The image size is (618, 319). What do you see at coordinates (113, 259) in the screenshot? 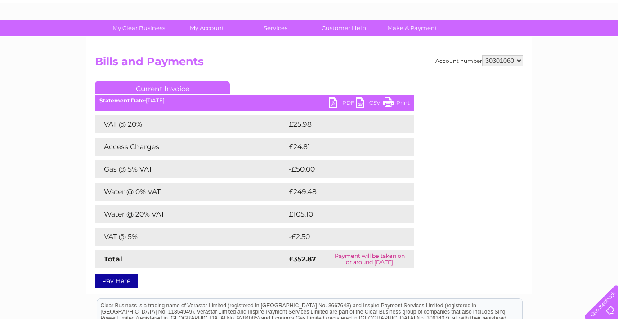
I see `strong: Total` at bounding box center [113, 259].